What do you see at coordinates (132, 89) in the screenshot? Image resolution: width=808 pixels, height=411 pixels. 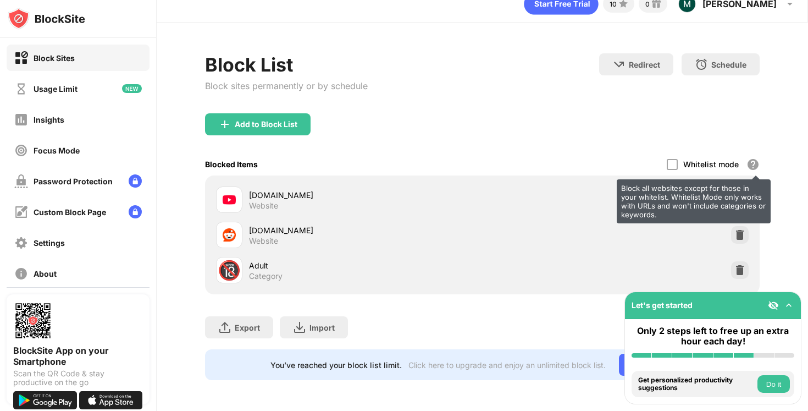 I see `img: new-icon.svg` at bounding box center [132, 89].